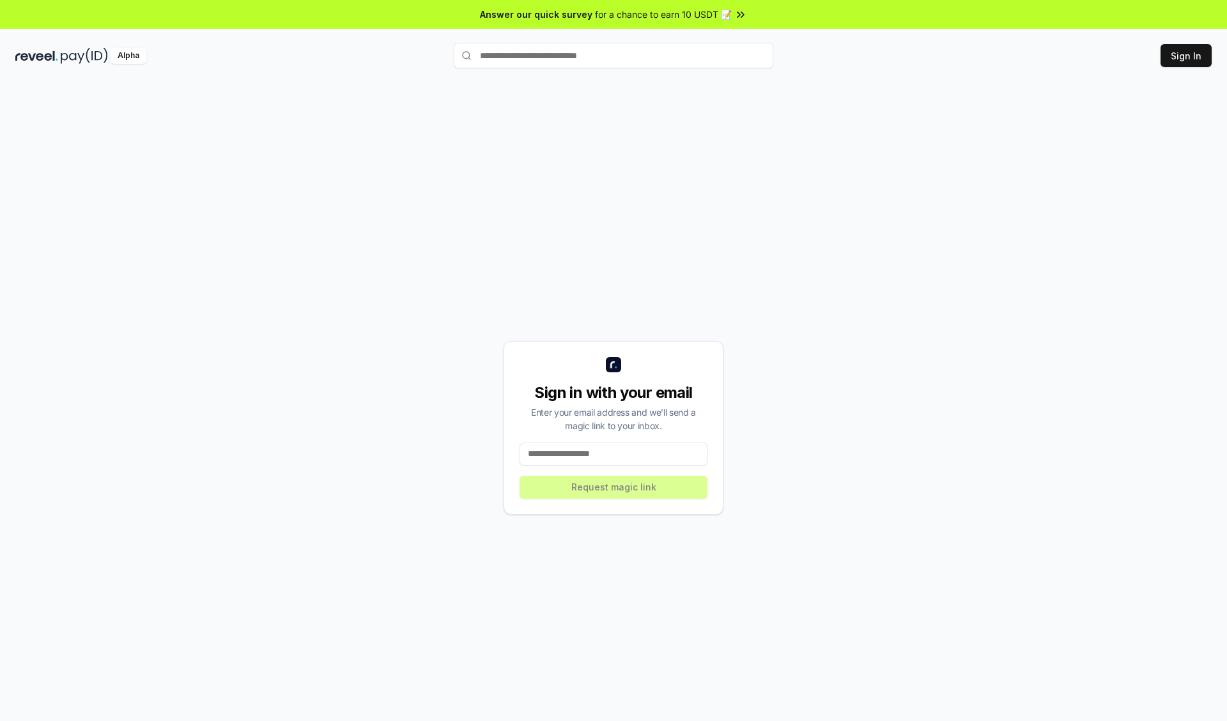  What do you see at coordinates (1186, 56) in the screenshot?
I see `button: Sign In` at bounding box center [1186, 56].